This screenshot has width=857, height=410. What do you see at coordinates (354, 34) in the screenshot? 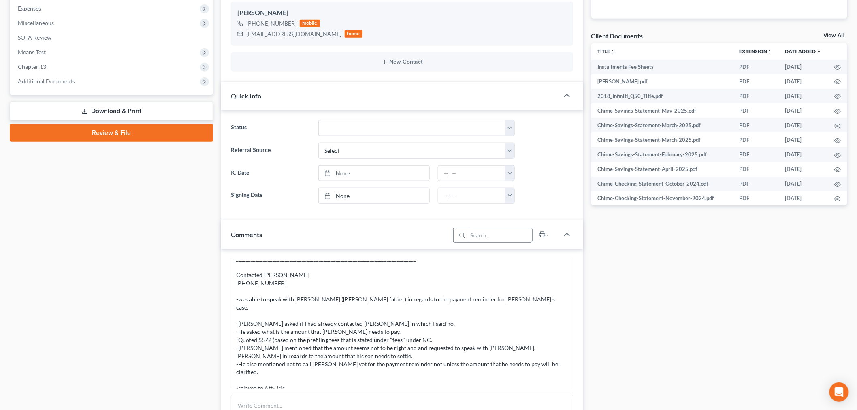
I see `div: home` at bounding box center [354, 34].